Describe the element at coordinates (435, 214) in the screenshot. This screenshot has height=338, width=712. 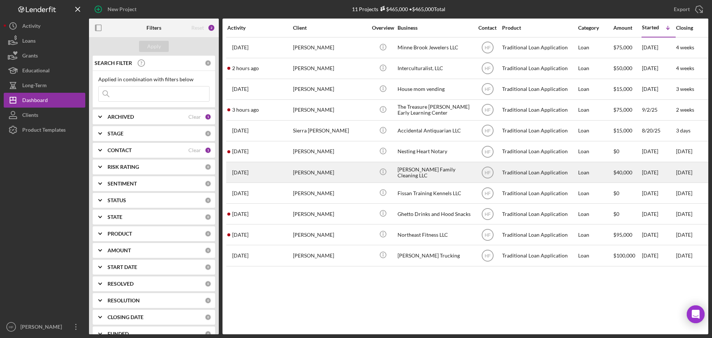
I see `div: Ghetto Drinks and Hood Snacks` at that location.